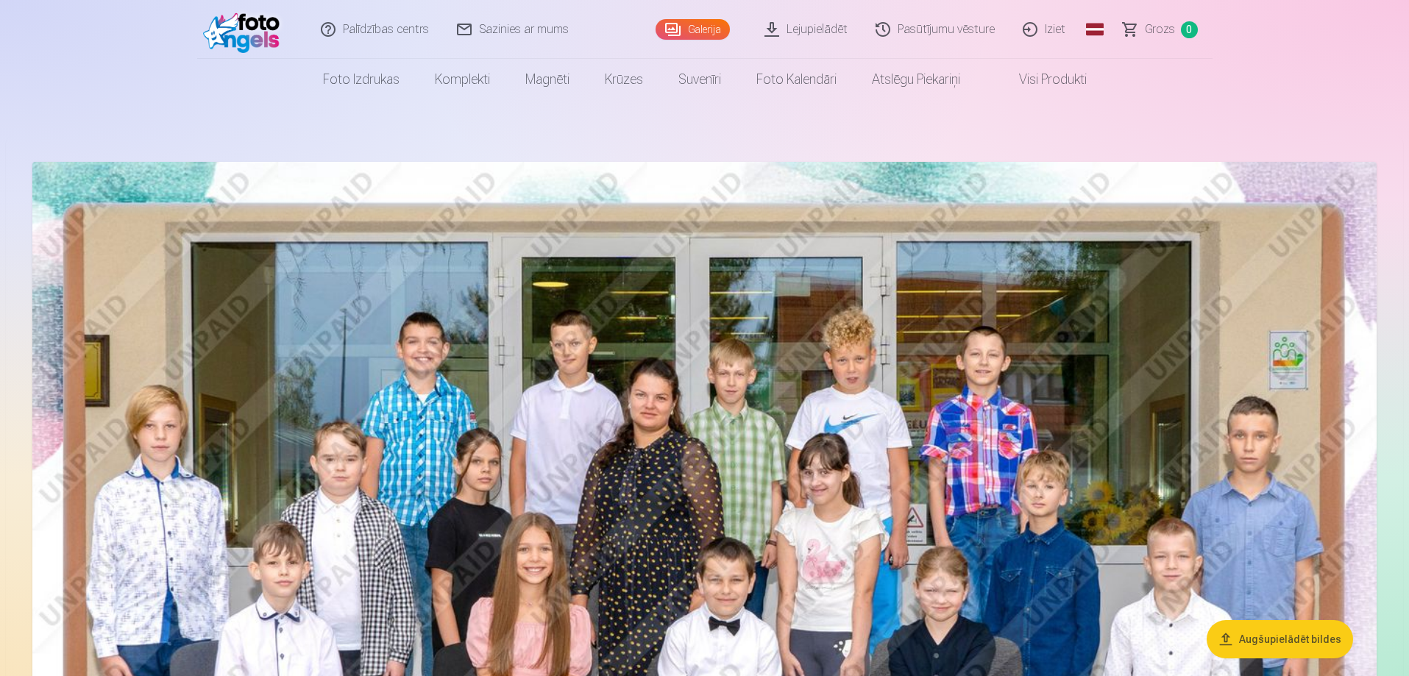  Describe the element at coordinates (692, 29) in the screenshot. I see `a: Galerija` at that location.